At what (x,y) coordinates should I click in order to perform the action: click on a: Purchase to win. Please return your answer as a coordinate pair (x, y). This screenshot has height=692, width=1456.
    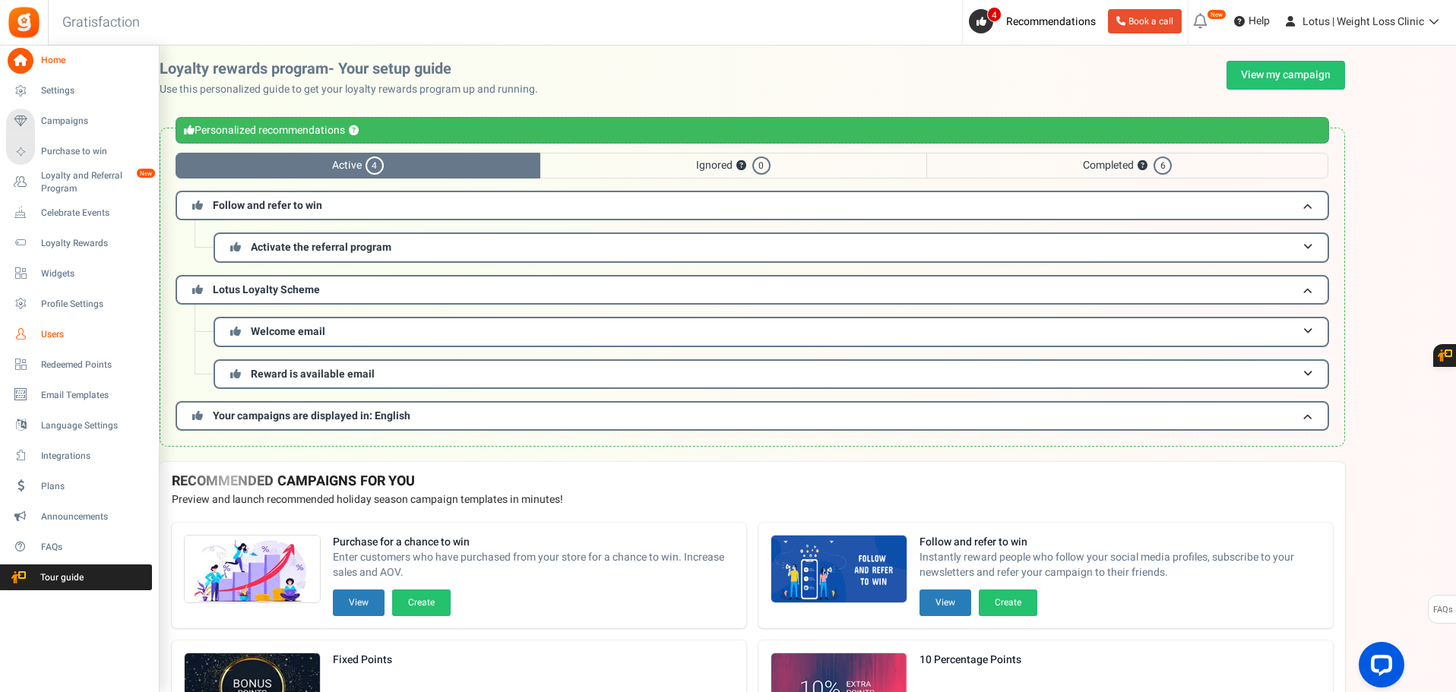
    Looking at the image, I should click on (79, 152).